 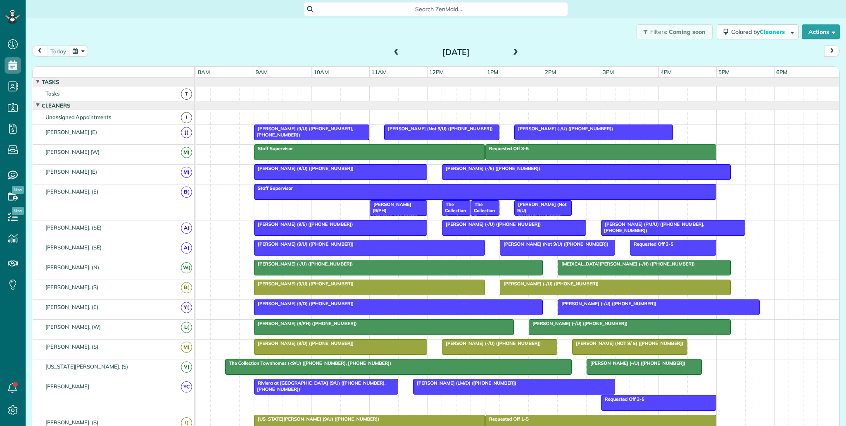 What do you see at coordinates (821, 32) in the screenshot?
I see `button: Actions` at bounding box center [821, 32].